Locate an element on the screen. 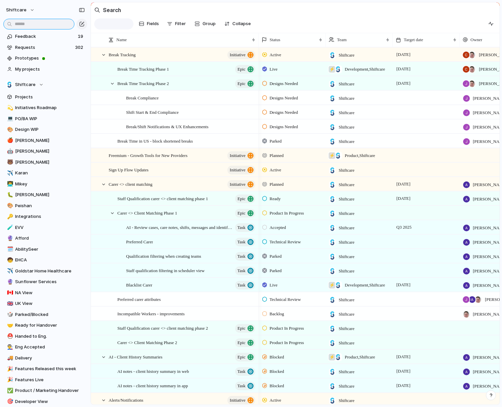  span: Break/Shift Notifications & UX Enhancements is located at coordinates (167, 126).